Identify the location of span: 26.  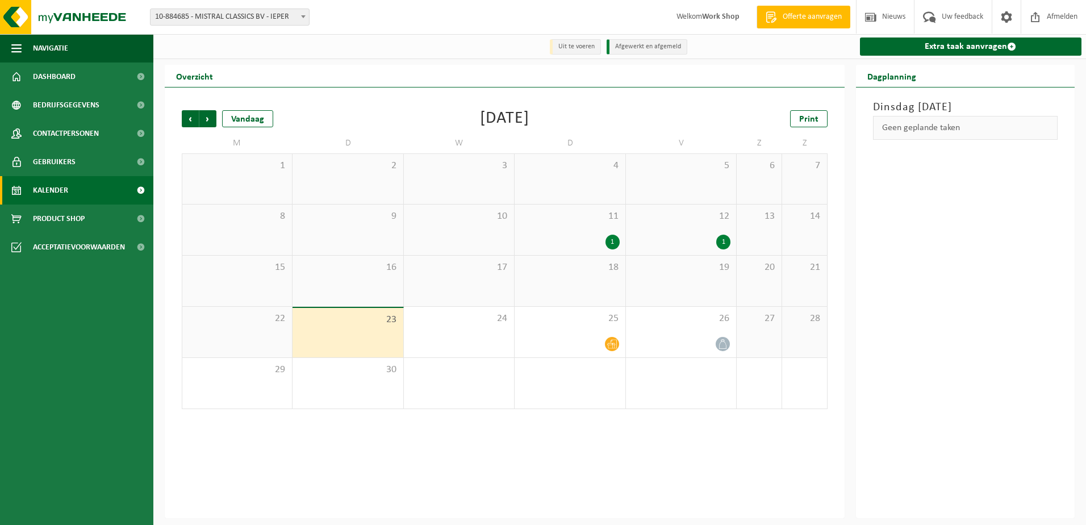
(681, 319).